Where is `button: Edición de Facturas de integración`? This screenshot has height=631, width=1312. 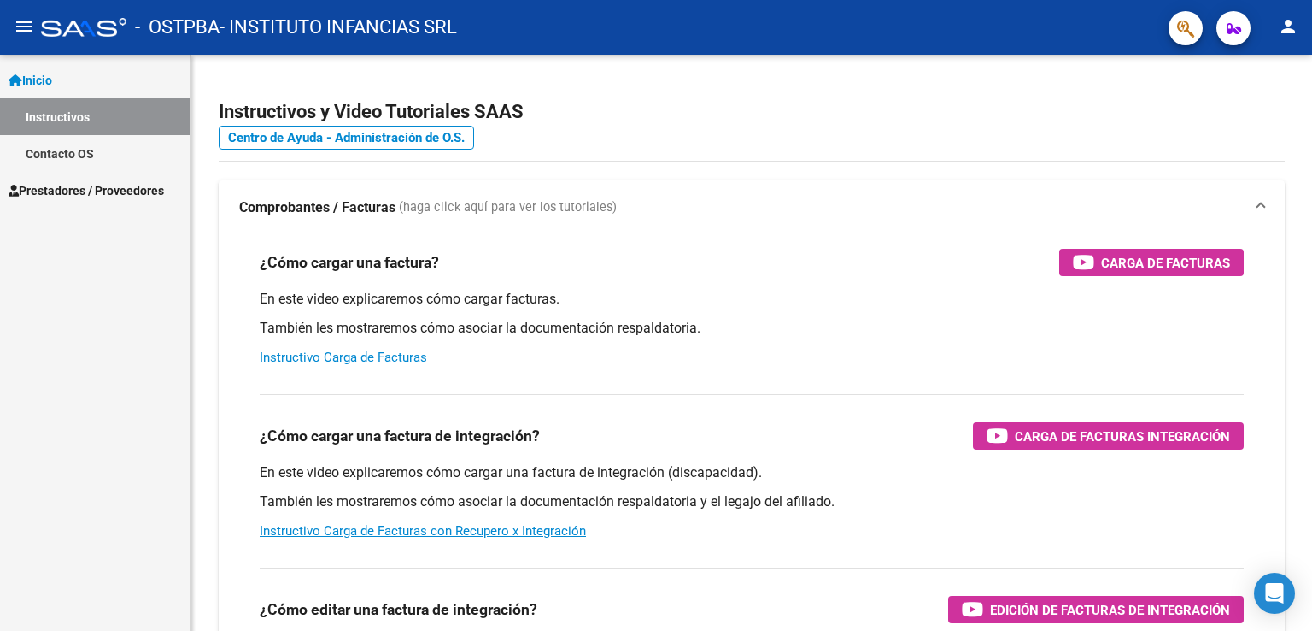
button: Edición de Facturas de integración is located at coordinates (1096, 609).